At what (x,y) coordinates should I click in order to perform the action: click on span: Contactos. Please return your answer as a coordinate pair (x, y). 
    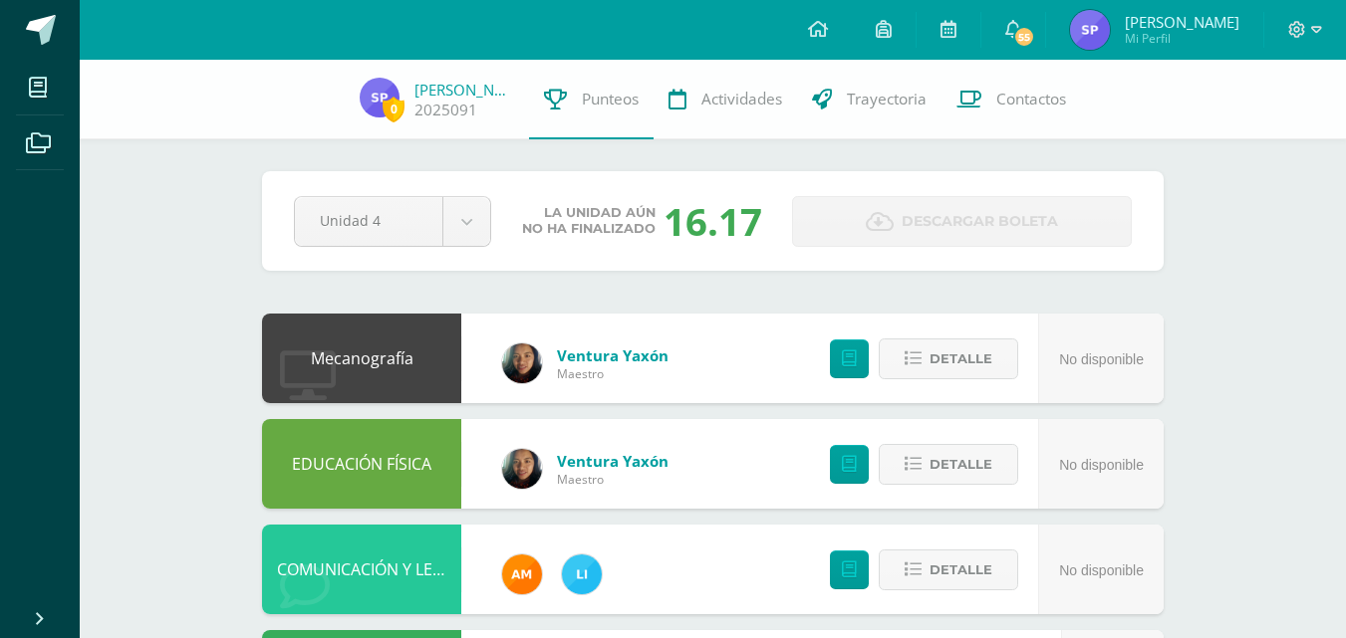
    Looking at the image, I should click on (1031, 99).